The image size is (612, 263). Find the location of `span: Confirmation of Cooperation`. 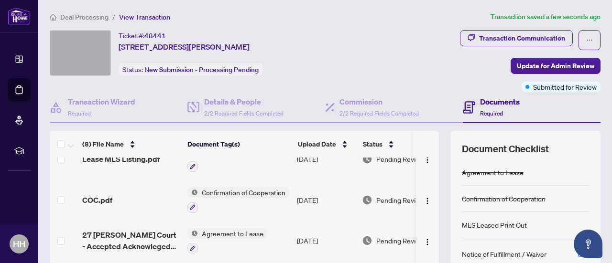

span: Confirmation of Cooperation is located at coordinates (243, 193).